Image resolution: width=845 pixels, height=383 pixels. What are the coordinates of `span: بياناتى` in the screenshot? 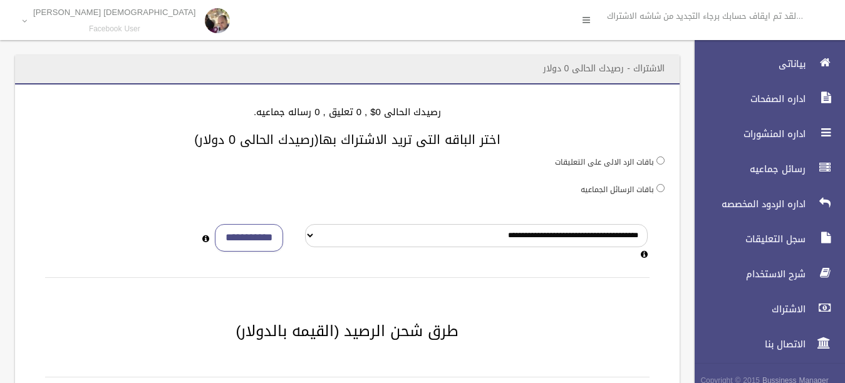 It's located at (747, 64).